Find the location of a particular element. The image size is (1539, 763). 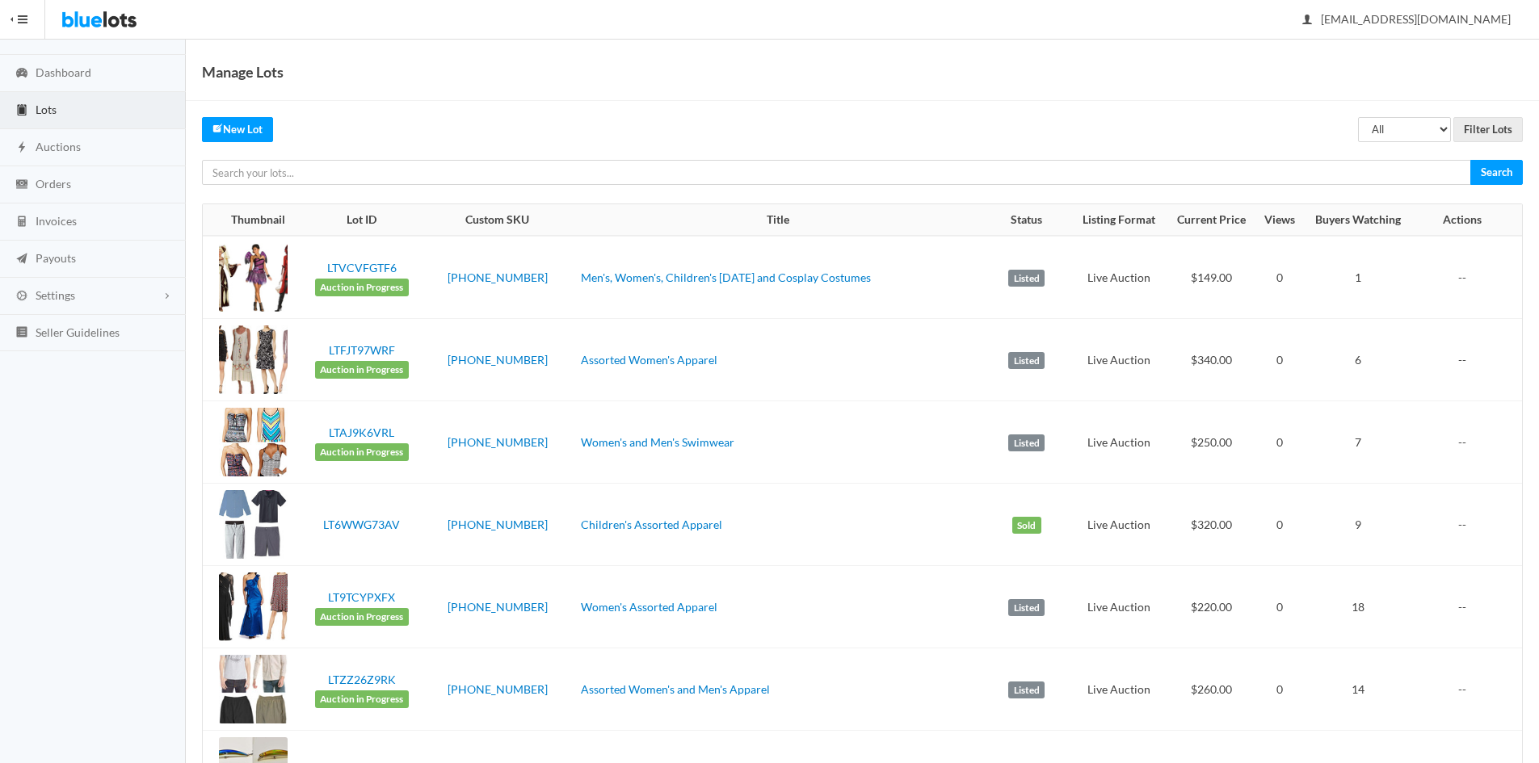

a: LTZZ26Z9RK is located at coordinates (362, 679).